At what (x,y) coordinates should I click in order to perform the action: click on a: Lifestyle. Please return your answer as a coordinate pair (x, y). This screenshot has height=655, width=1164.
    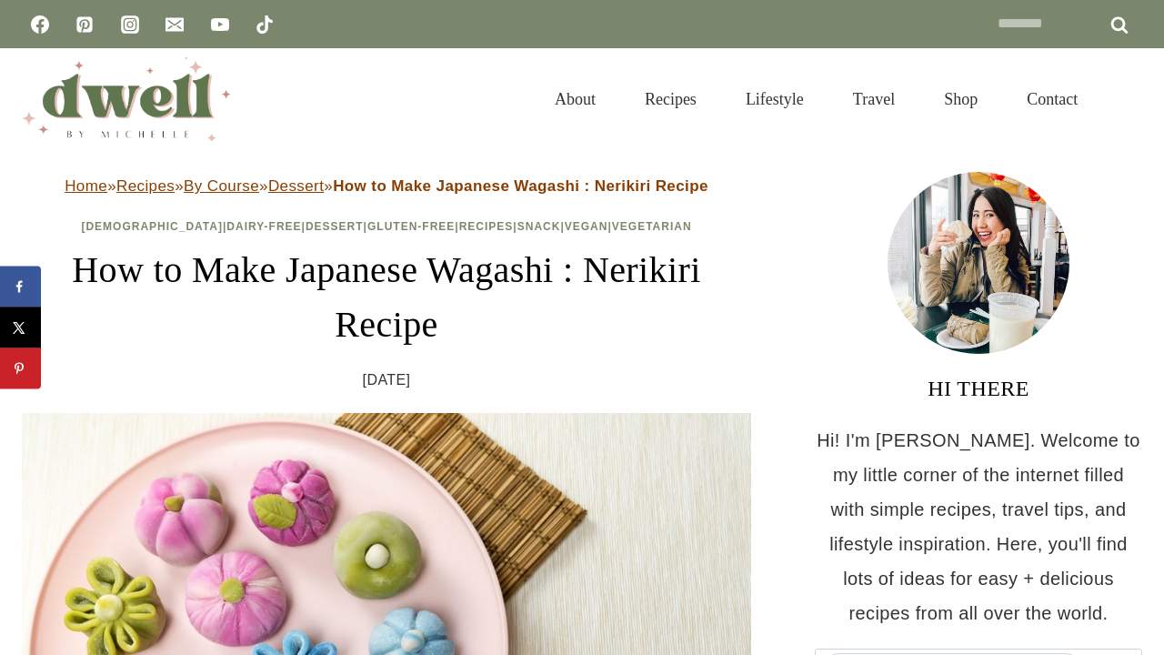
    Looking at the image, I should click on (775, 99).